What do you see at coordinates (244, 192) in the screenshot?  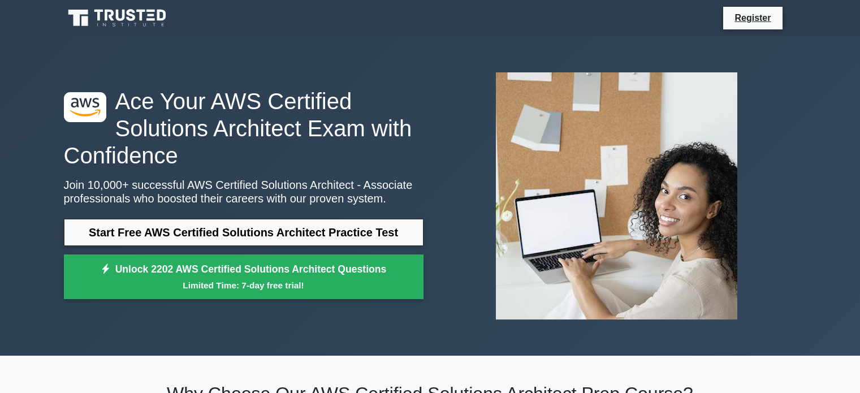 I see `p: Join 10,000+ successful AWS Certified Solutions Architect - Associate professionals who boosted t...` at bounding box center [244, 192].